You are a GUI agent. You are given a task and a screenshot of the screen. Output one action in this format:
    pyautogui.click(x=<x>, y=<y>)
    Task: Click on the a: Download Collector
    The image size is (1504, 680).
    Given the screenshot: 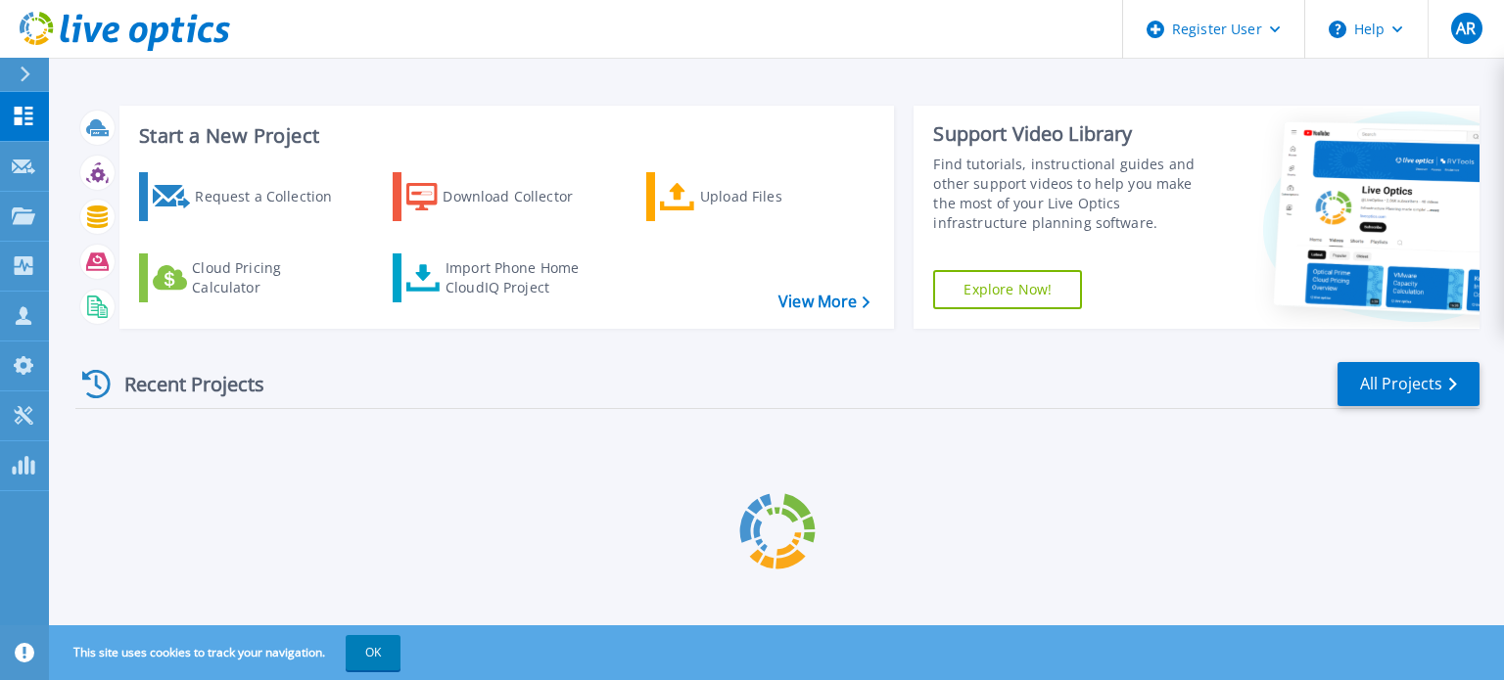 What is the action you would take?
    pyautogui.click(x=501, y=197)
    